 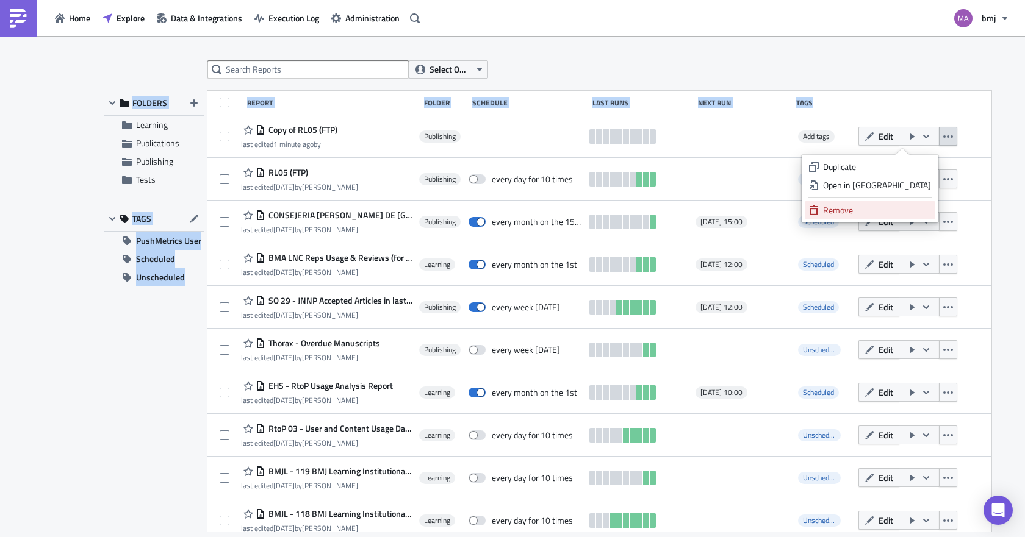 What do you see at coordinates (287, 173) in the screenshot?
I see `span: RL05 (FTP)` at bounding box center [287, 173].